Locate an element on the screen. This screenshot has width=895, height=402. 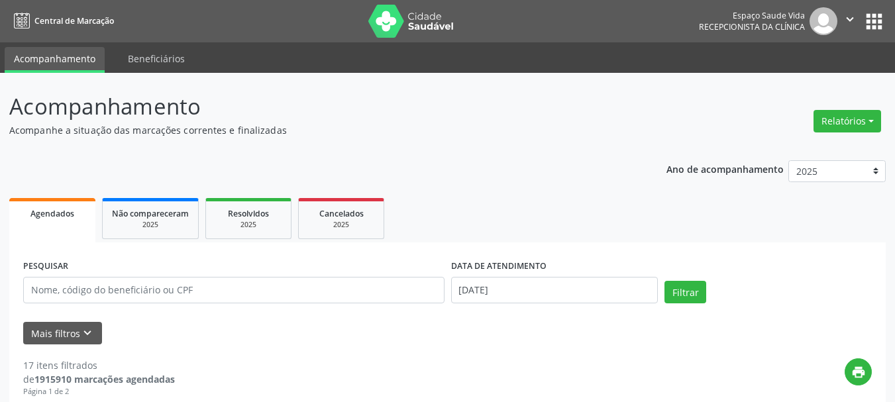
div: Página 1 de 2 is located at coordinates (99, 391).